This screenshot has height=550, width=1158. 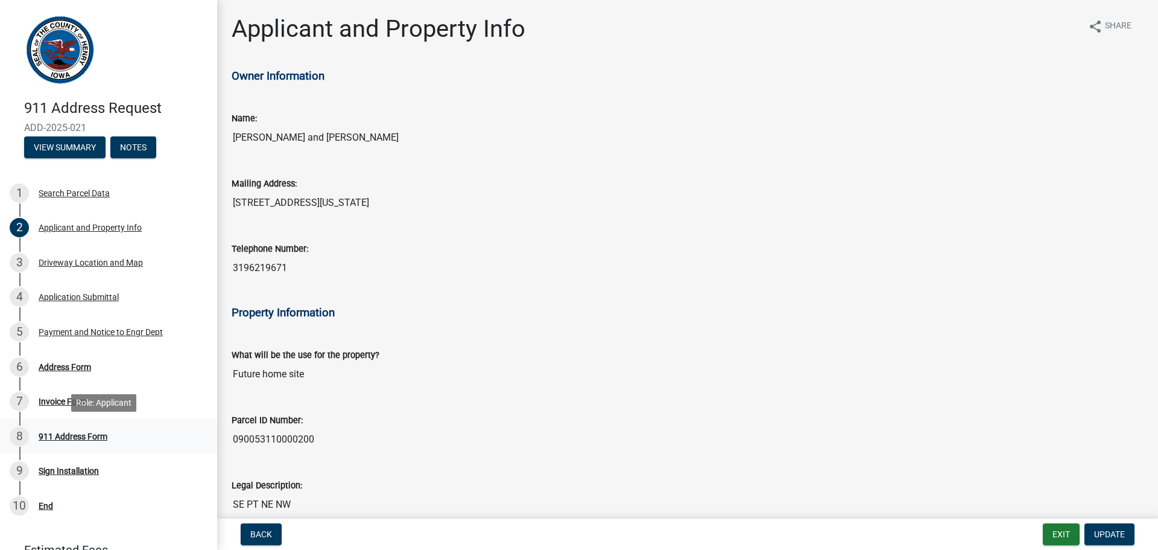 I want to click on div: Payment and Notice to Engr Dept, so click(x=101, y=332).